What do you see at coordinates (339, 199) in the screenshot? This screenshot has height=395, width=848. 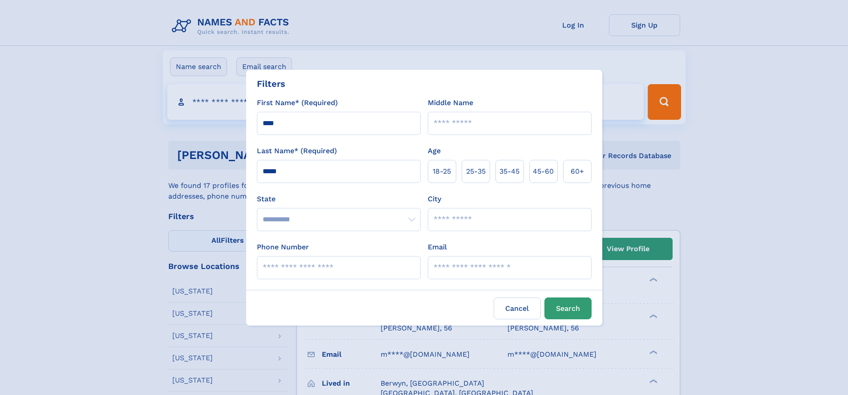 I see `label: State` at bounding box center [339, 199].